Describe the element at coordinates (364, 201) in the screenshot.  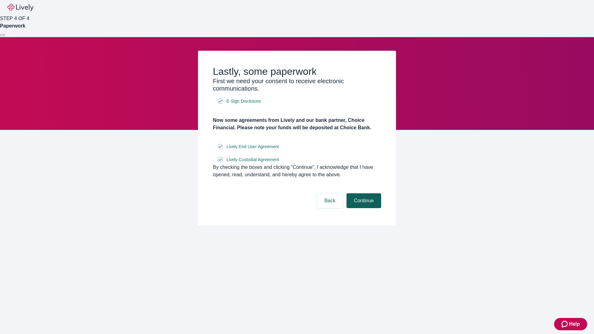
I see `button: Continue` at that location.